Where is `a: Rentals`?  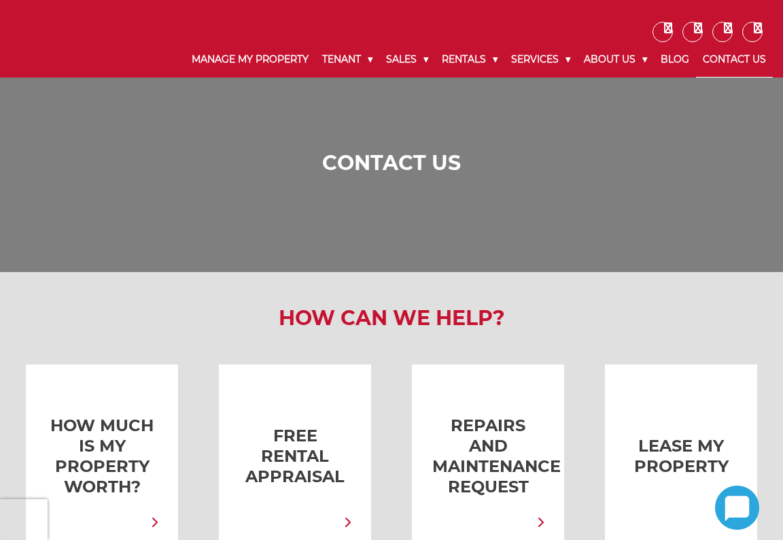
a: Rentals is located at coordinates (470, 59).